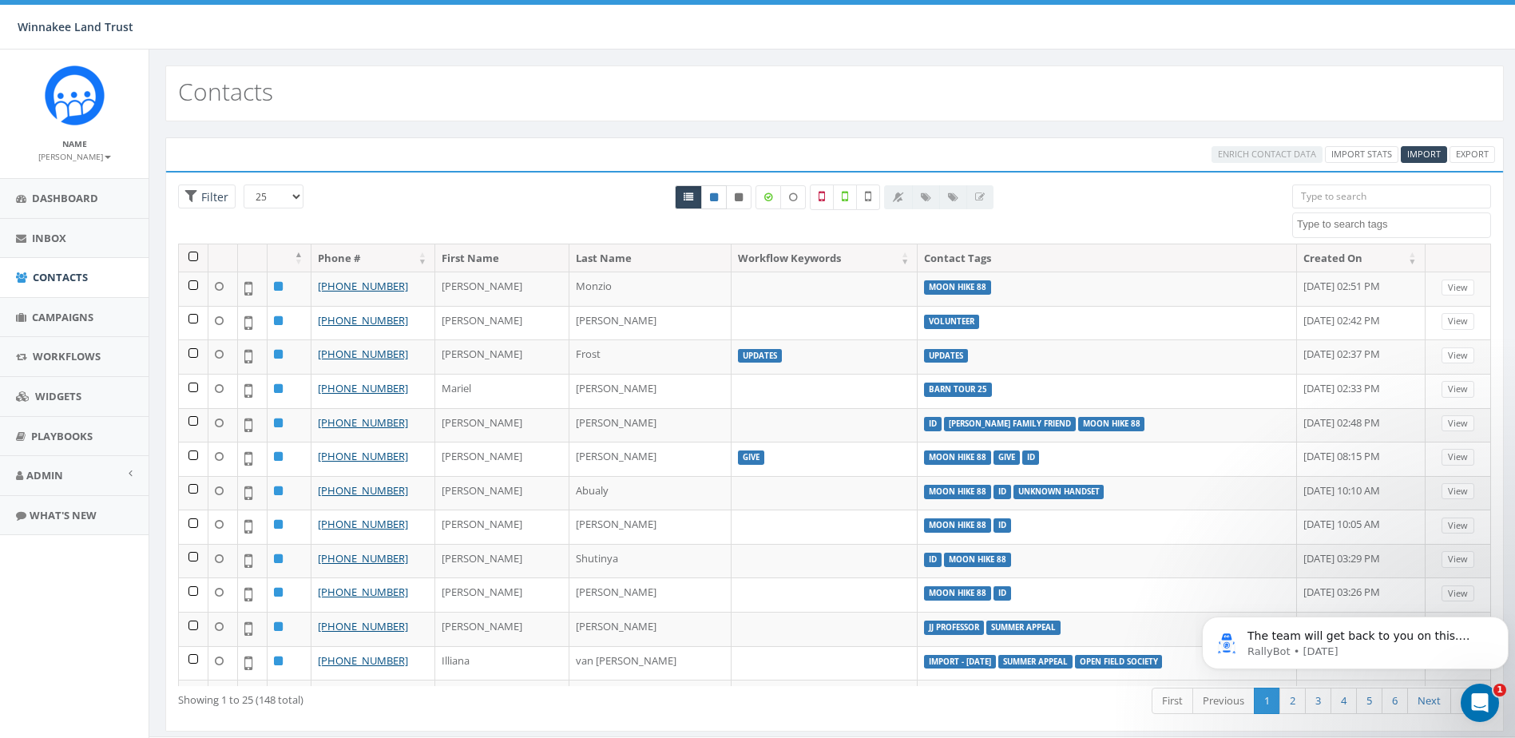 The width and height of the screenshot is (1515, 738). What do you see at coordinates (951, 322) in the screenshot?
I see `label: volunteer` at bounding box center [951, 322].